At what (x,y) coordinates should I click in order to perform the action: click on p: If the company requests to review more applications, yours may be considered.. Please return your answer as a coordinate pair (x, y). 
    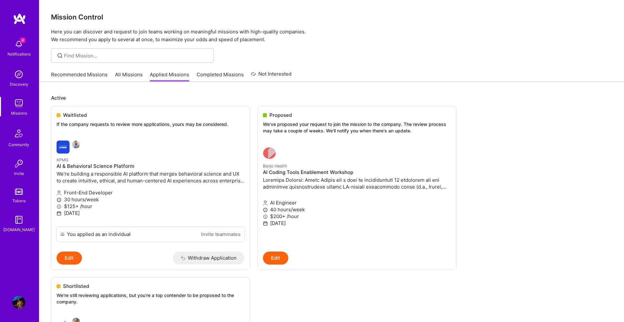
    Looking at the image, I should click on (150, 124).